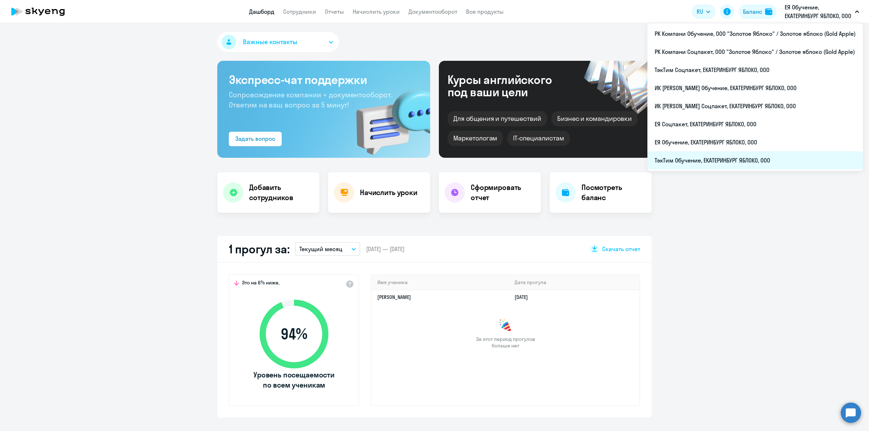 The image size is (869, 431). What do you see at coordinates (818, 12) in the screenshot?
I see `p: ЕЯ Обучение, ЕКАТЕРИНБУРГ ЯБЛОКО, ООО` at bounding box center [818, 12].